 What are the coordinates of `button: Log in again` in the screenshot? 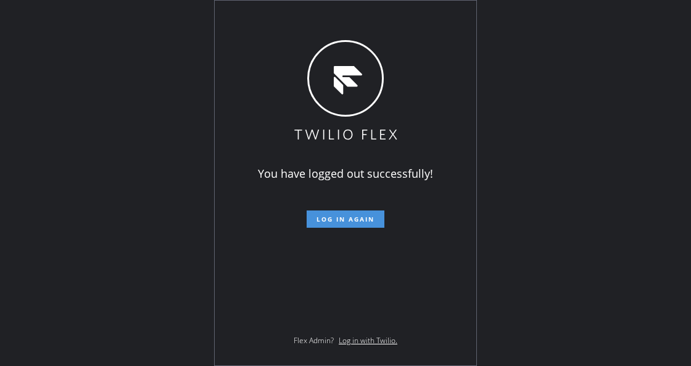 It's located at (346, 219).